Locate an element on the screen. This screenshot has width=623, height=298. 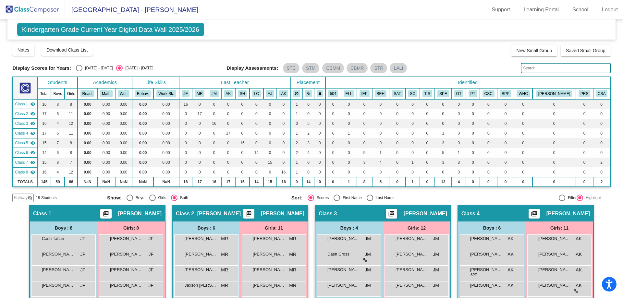
th: Backpack Program is located at coordinates (506, 94).